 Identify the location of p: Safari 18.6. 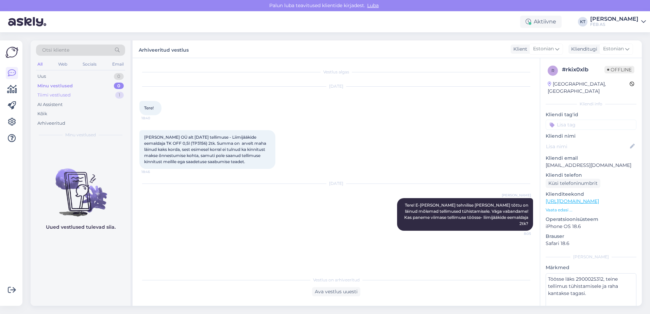
(591, 244).